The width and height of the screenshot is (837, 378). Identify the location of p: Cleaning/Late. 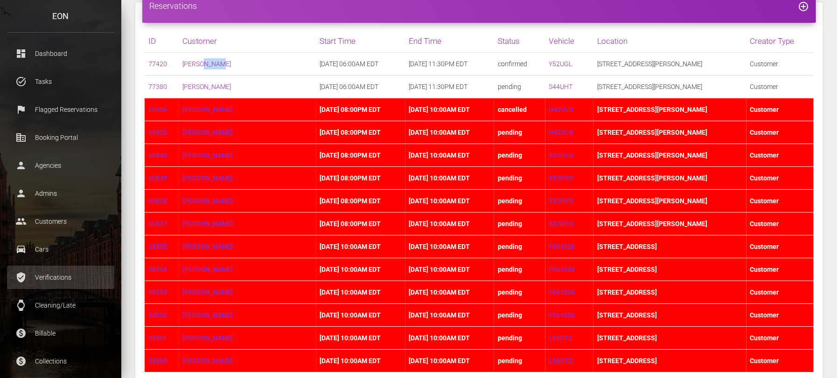
(61, 305).